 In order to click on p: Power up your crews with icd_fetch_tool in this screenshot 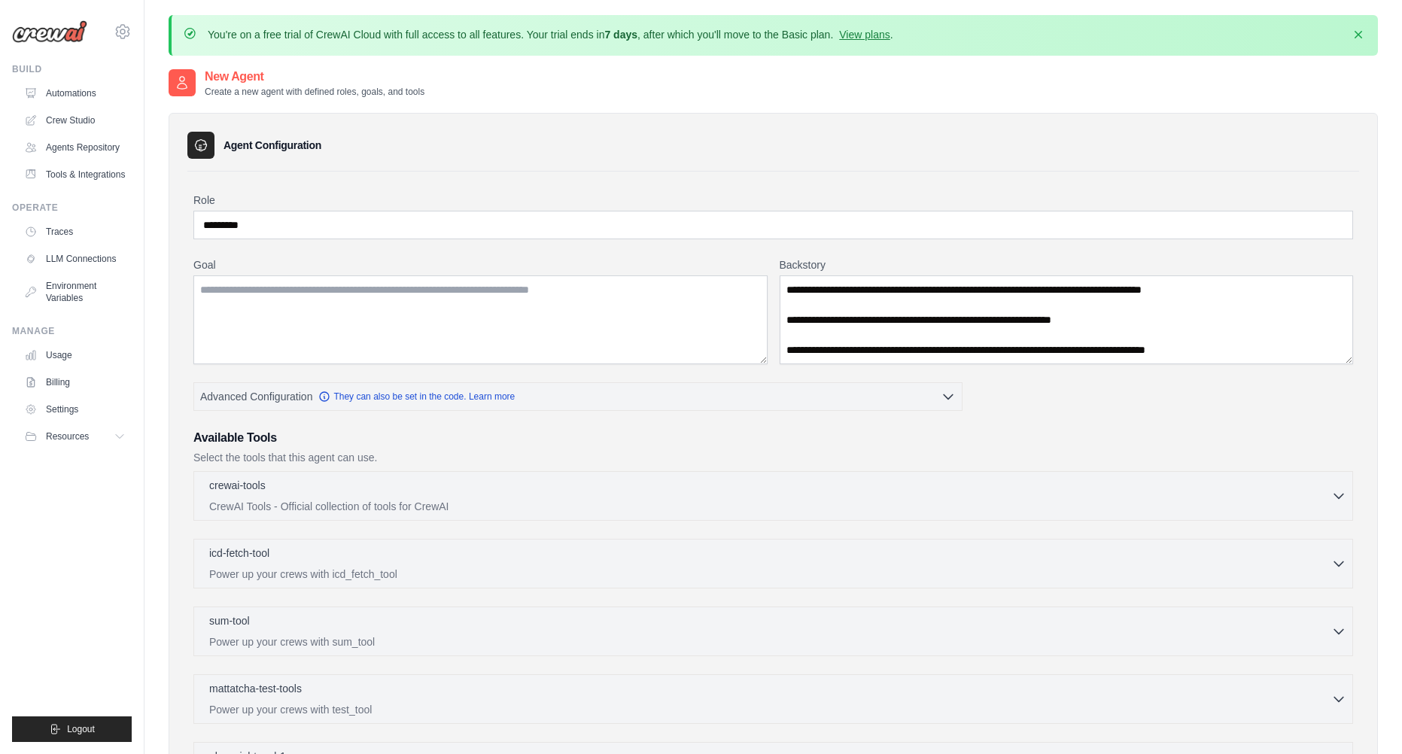, I will do `click(770, 574)`.